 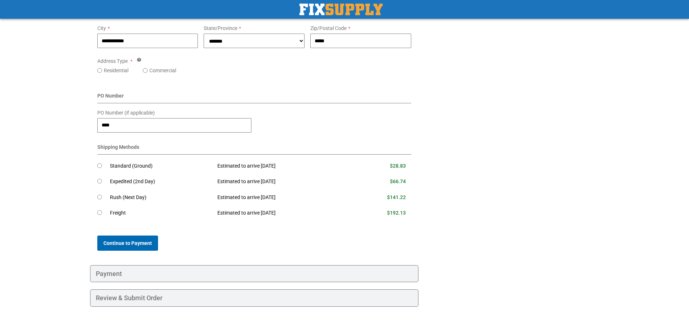 What do you see at coordinates (220, 28) in the screenshot?
I see `span: State/Province` at bounding box center [220, 28].